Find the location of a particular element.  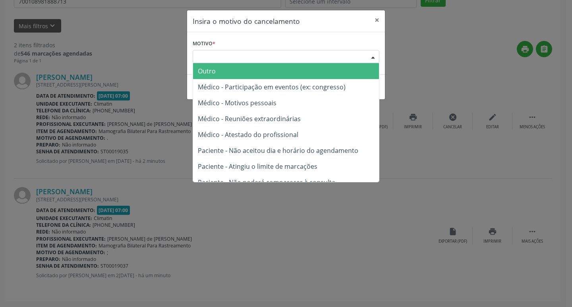

button: Close is located at coordinates (377, 20).